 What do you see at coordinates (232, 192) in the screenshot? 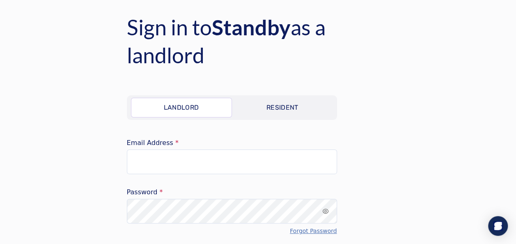
I see `label: Password` at bounding box center [232, 192].